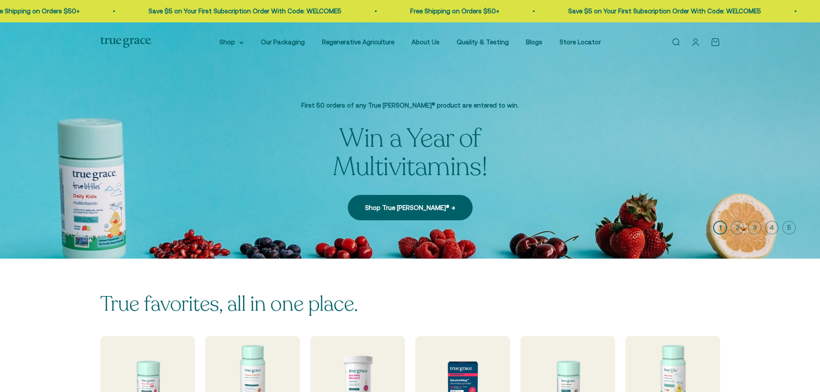  Describe the element at coordinates (720, 228) in the screenshot. I see `button: 1` at that location.